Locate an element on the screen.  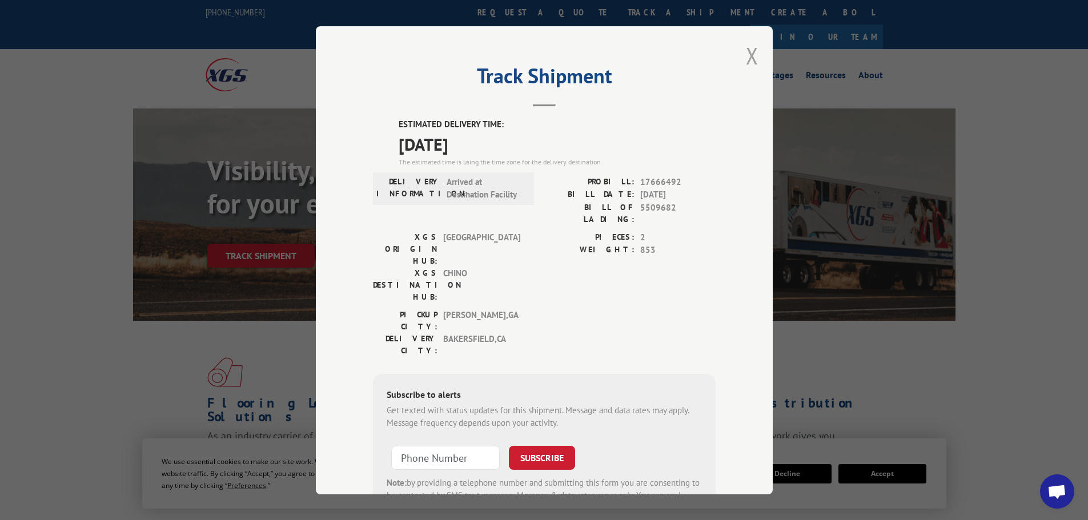
h2: Track Shipment is located at coordinates (544, 79).